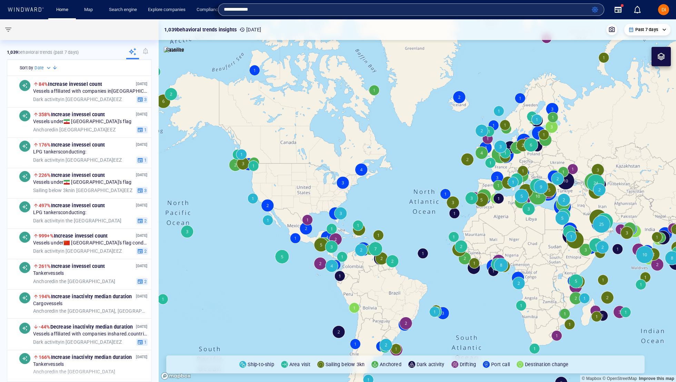 The image size is (676, 382). Describe the element at coordinates (220, 10) in the screenshot. I see `button: Compliance service tool` at that location.